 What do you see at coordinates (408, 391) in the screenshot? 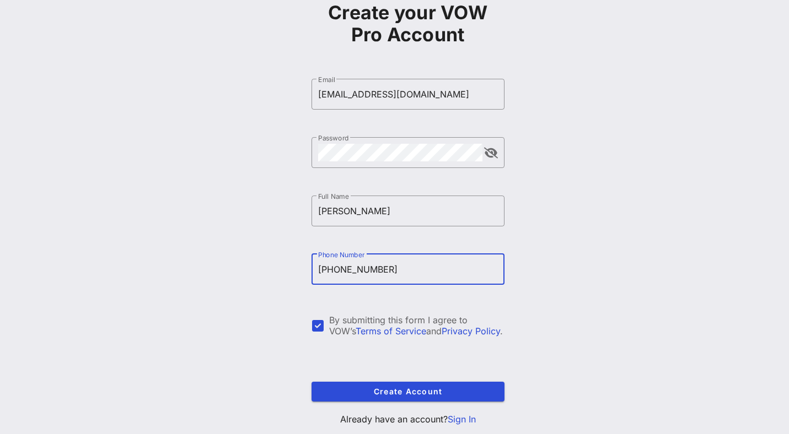
I see `span: Create Account` at bounding box center [408, 391].